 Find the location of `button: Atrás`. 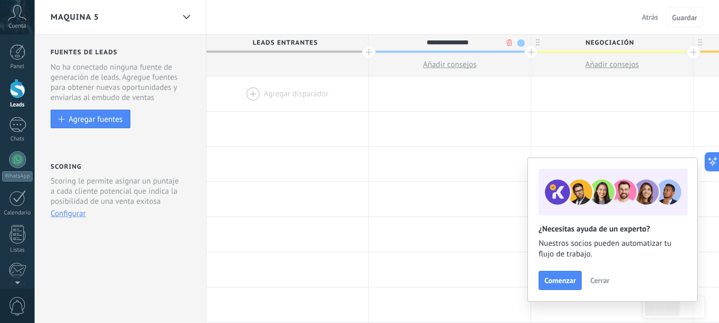

button: Atrás is located at coordinates (650, 17).